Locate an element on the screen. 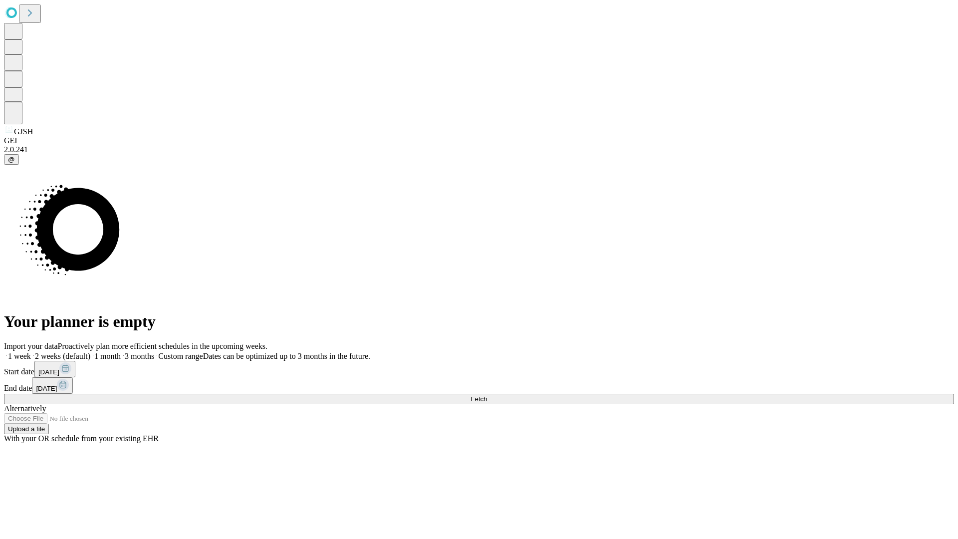 Image resolution: width=958 pixels, height=539 pixels. span: Import your data is located at coordinates (31, 346).